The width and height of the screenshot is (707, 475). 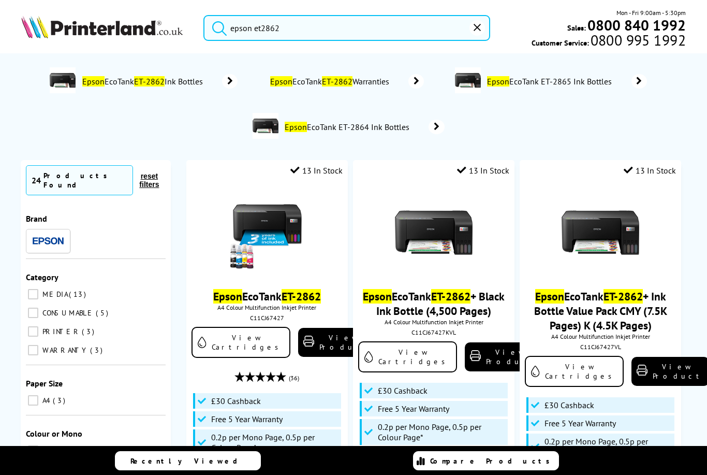 What do you see at coordinates (103, 313) in the screenshot?
I see `span: 5` at bounding box center [103, 313].